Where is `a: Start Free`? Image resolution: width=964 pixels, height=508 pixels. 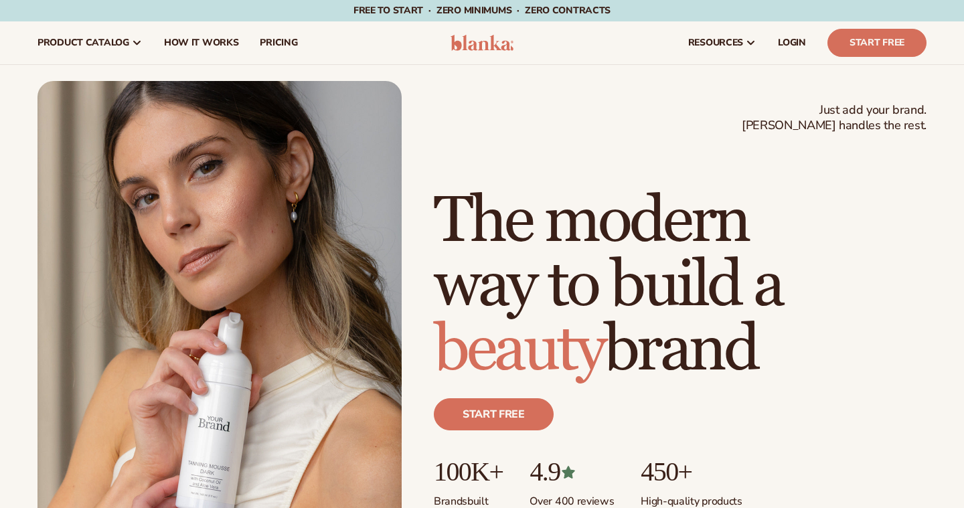 a: Start Free is located at coordinates (877, 43).